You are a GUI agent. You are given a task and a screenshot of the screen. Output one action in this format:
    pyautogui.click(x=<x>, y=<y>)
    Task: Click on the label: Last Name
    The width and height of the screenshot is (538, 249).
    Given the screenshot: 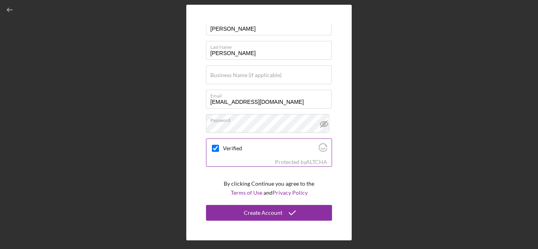 What is the action you would take?
    pyautogui.click(x=271, y=46)
    